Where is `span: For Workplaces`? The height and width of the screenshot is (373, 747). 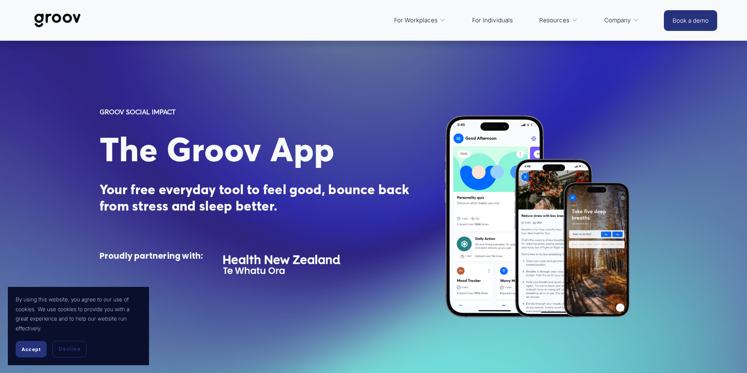 span: For Workplaces is located at coordinates (415, 20).